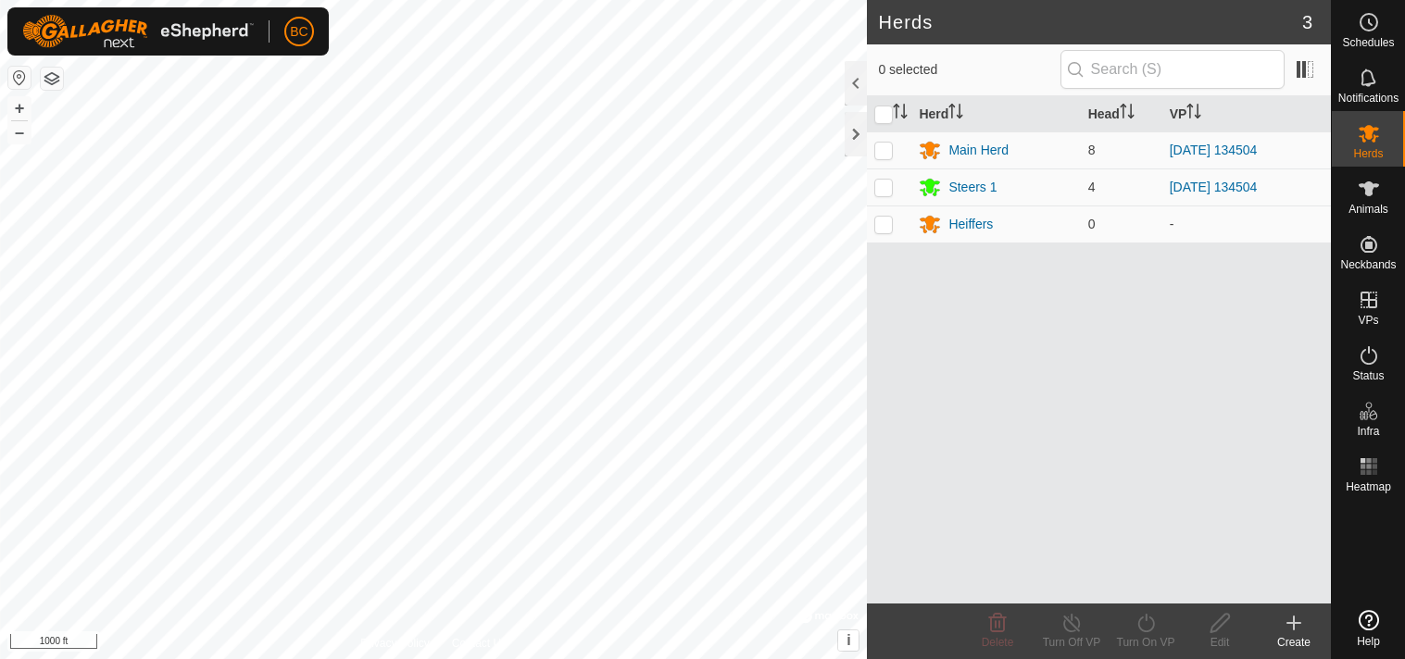 The image size is (1405, 659). I want to click on button: i, so click(848, 641).